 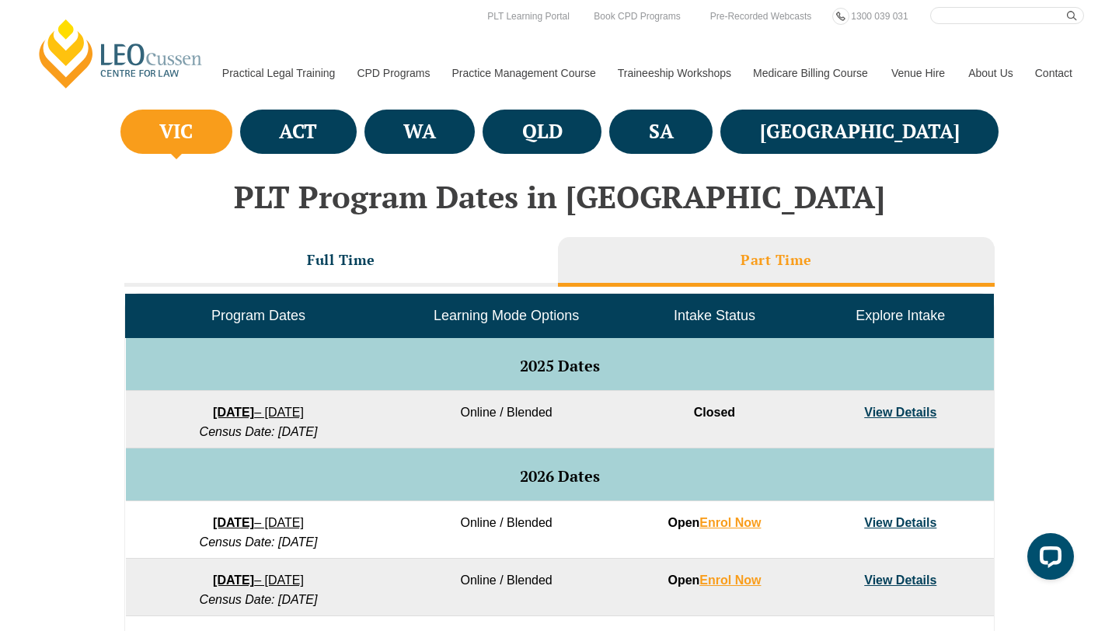 I want to click on a: Practical Legal Training, so click(x=278, y=73).